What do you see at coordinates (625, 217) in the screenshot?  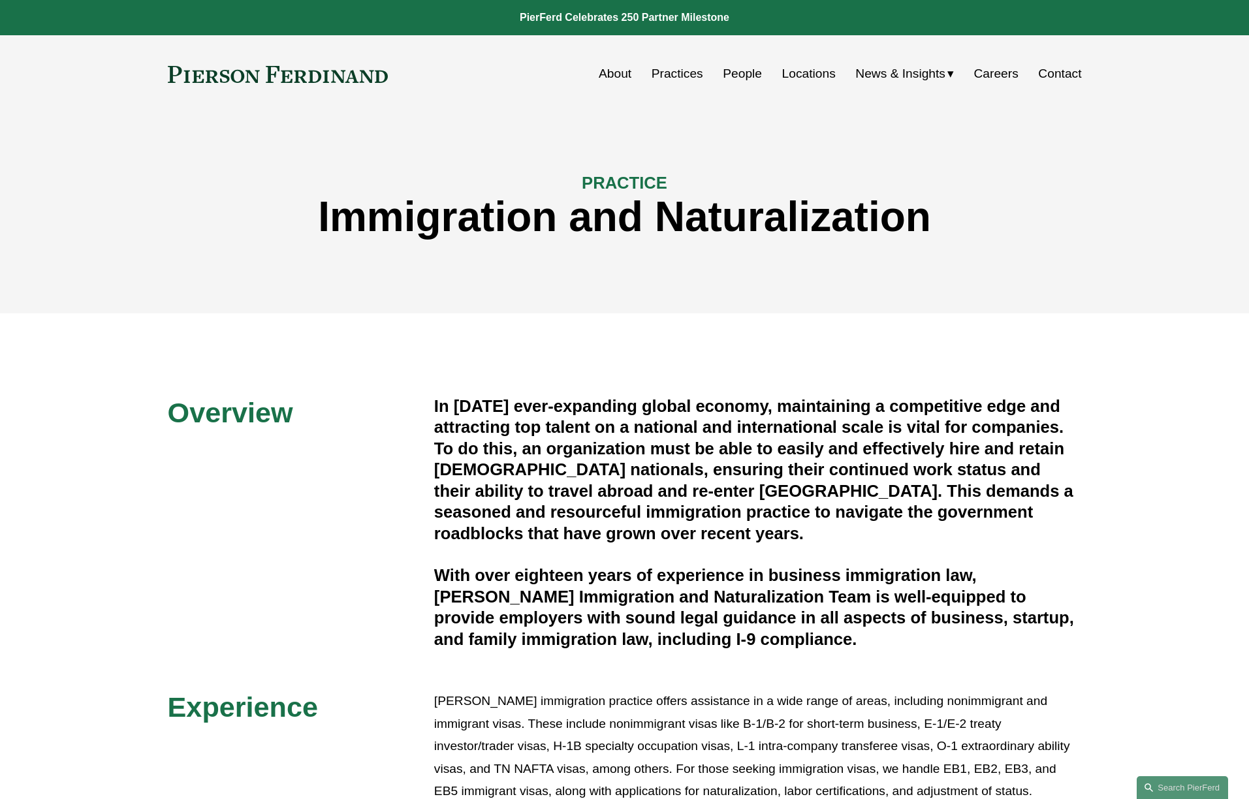 I see `h1: Immigration and Naturalization` at bounding box center [625, 217].